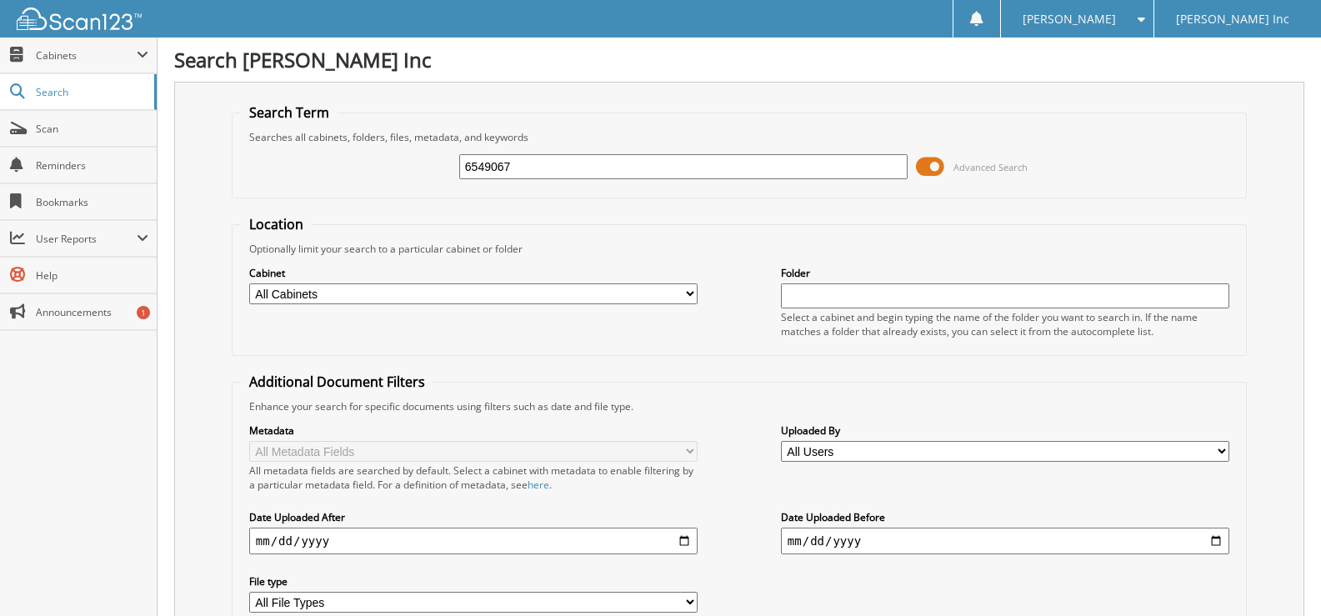 The height and width of the screenshot is (616, 1321). Describe the element at coordinates (91, 92) in the screenshot. I see `span: Search` at that location.